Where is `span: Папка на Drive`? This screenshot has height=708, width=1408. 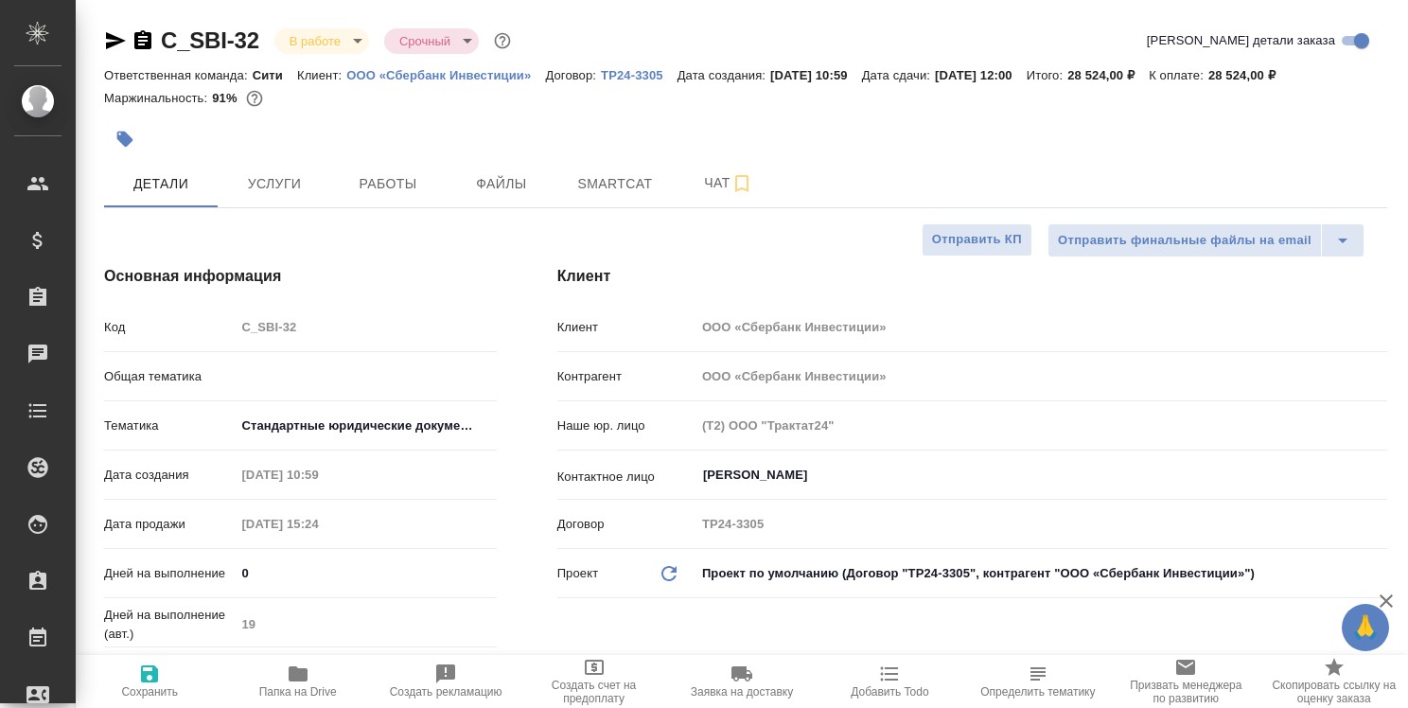
span: Папка на Drive is located at coordinates (298, 692).